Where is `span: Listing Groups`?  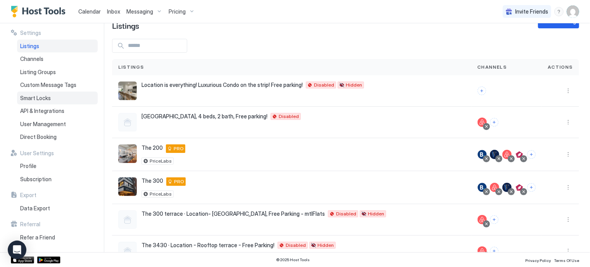 span: Listing Groups is located at coordinates (38, 72).